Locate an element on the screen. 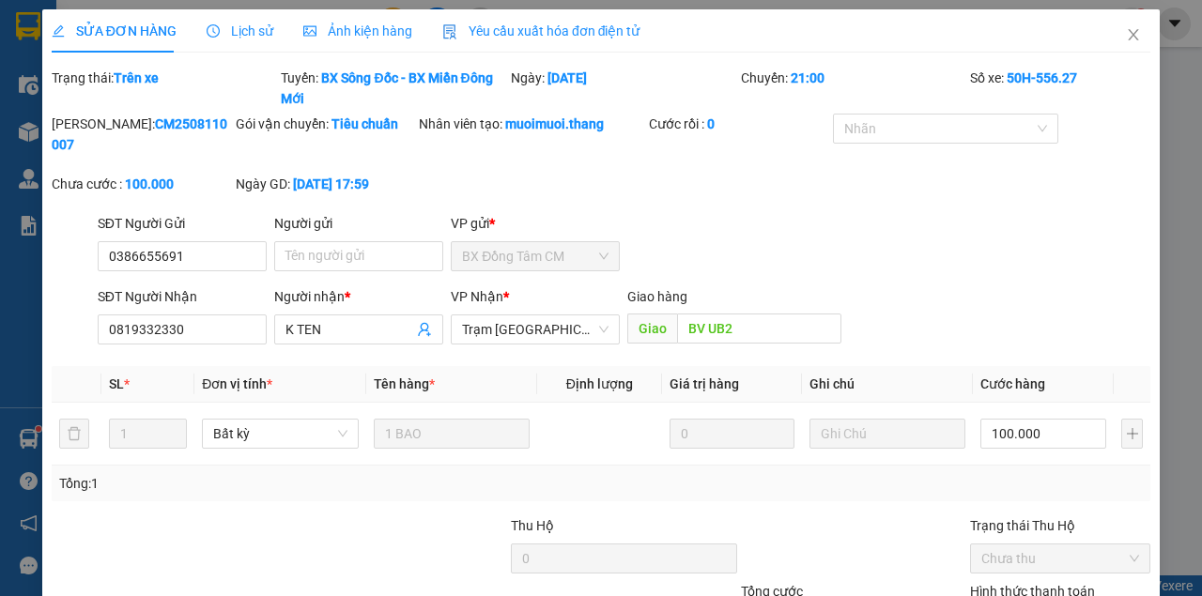  div: VP gửi is located at coordinates (535, 223).